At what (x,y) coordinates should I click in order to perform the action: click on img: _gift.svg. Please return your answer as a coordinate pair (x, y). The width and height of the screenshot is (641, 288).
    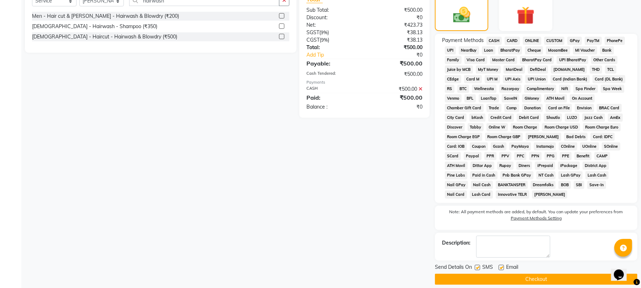
    Looking at the image, I should click on (526, 15).